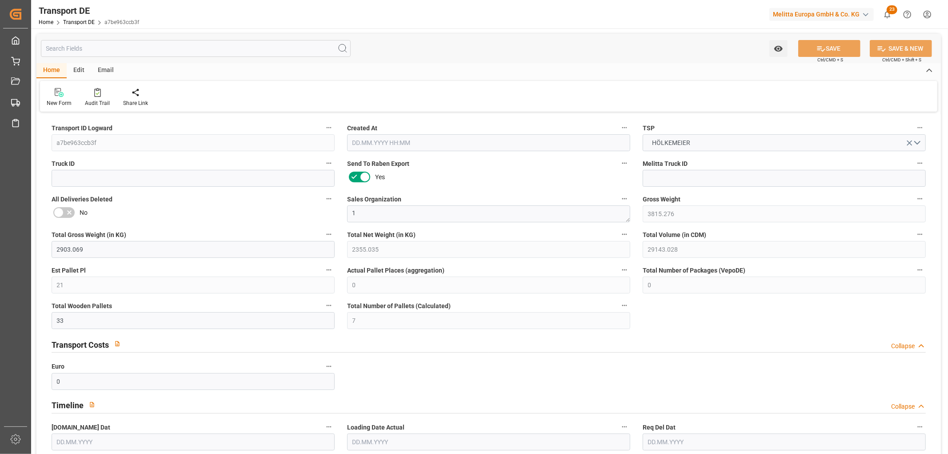  Describe the element at coordinates (892, 10) in the screenshot. I see `span: 23` at that location.